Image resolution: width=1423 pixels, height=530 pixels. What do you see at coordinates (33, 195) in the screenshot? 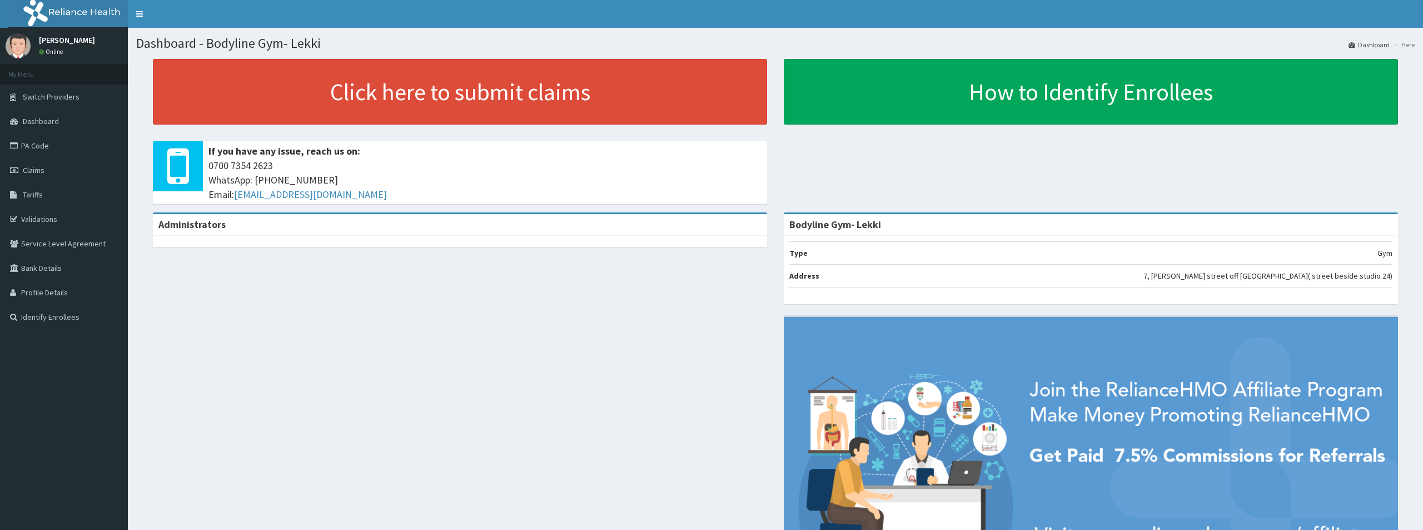
I see `span: Tariffs` at bounding box center [33, 195].